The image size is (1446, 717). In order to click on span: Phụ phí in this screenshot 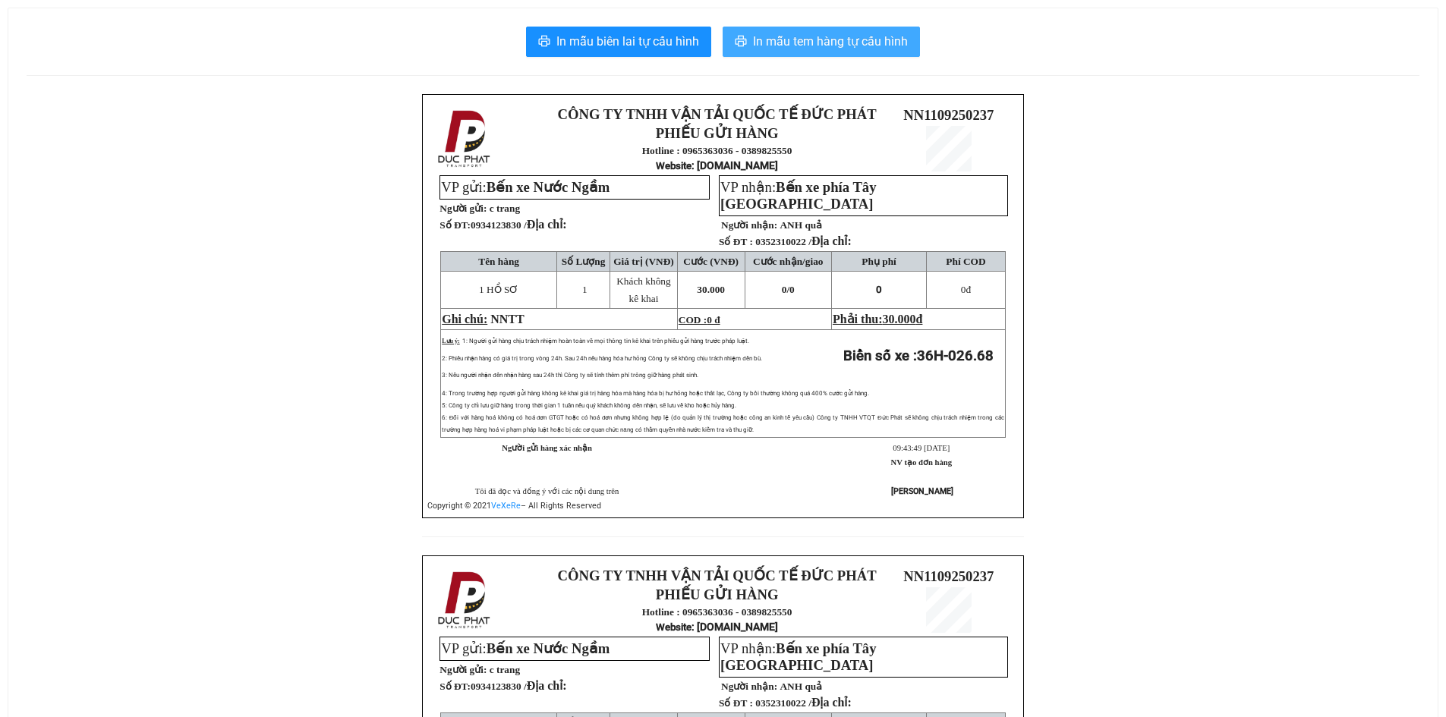, I will do `click(878, 261)`.